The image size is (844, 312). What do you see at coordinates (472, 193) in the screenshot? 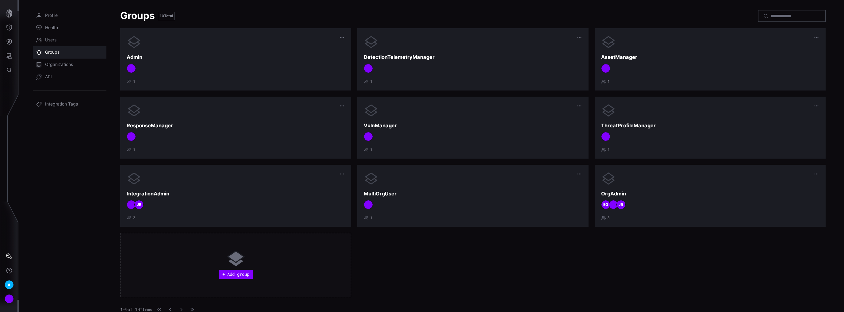
I see `h3: MultiOrgUser` at bounding box center [472, 193].